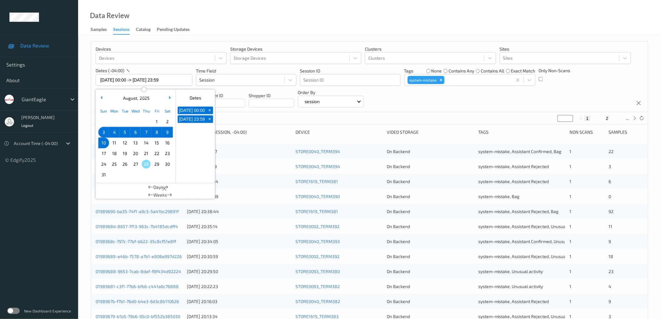 Image resolution: width=661 pixels, height=319 pixels. Describe the element at coordinates (608, 118) in the screenshot. I see `button: 2` at that location.